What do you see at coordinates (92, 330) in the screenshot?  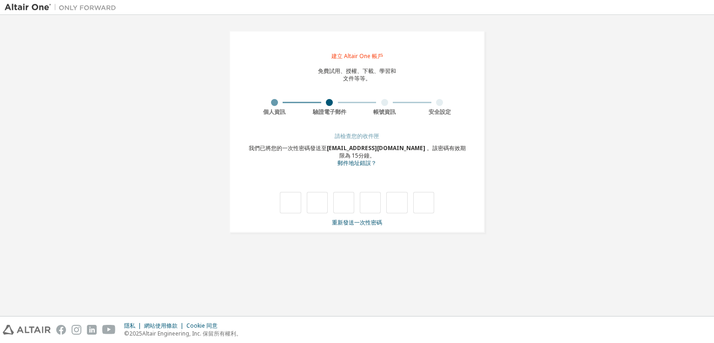 I see `img: linkedin.svg` at bounding box center [92, 330].